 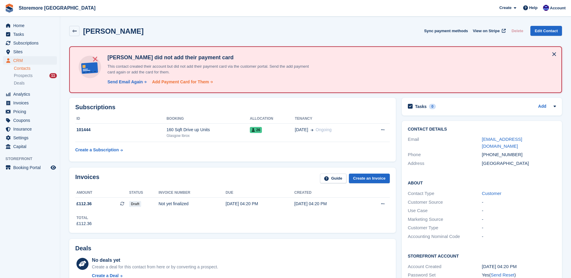 What do you see at coordinates (534, 8) in the screenshot?
I see `span: Help` at bounding box center [534, 8].